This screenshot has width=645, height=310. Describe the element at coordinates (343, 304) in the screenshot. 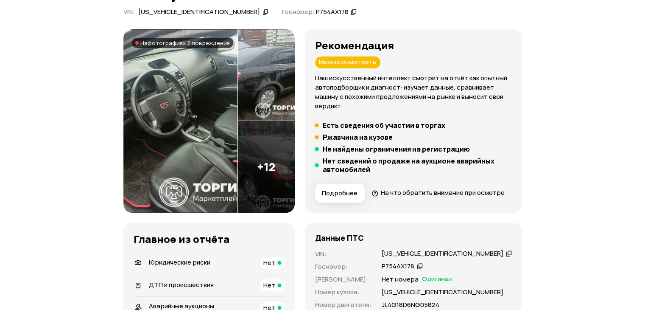

I see `p: Номер двигателя :` at that location.